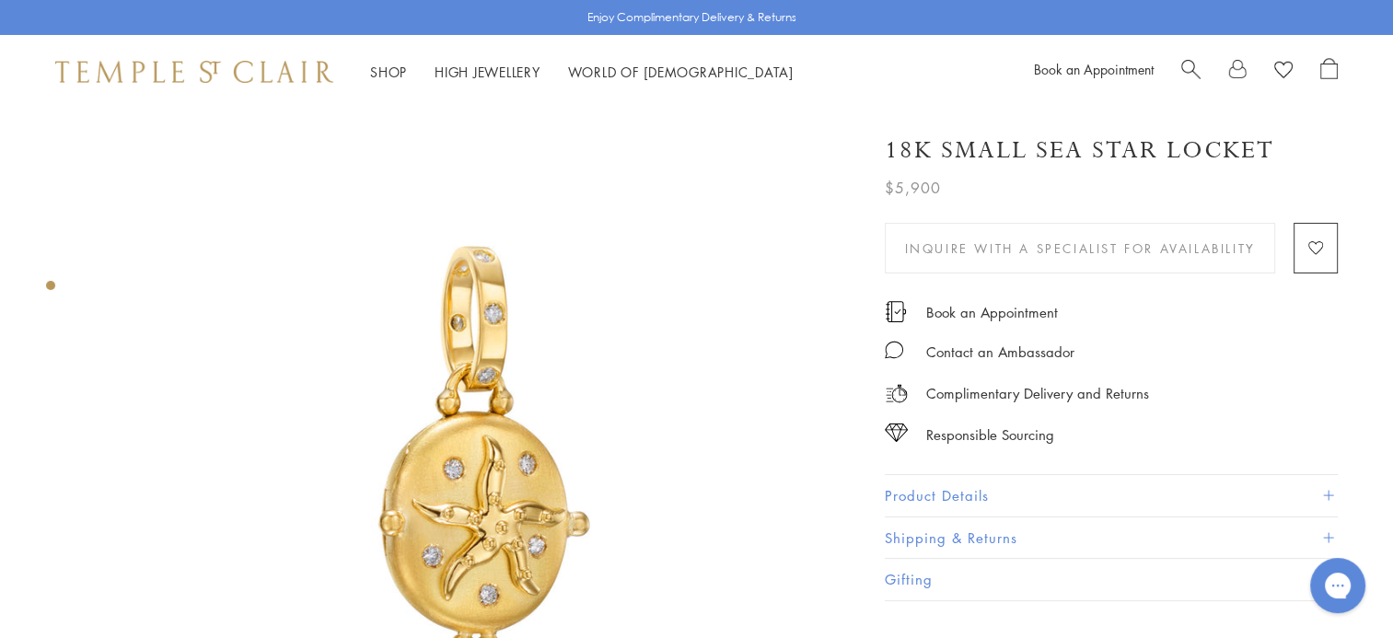 The image size is (1393, 638). Describe the element at coordinates (990, 435) in the screenshot. I see `div: Responsible Sourcing` at that location.